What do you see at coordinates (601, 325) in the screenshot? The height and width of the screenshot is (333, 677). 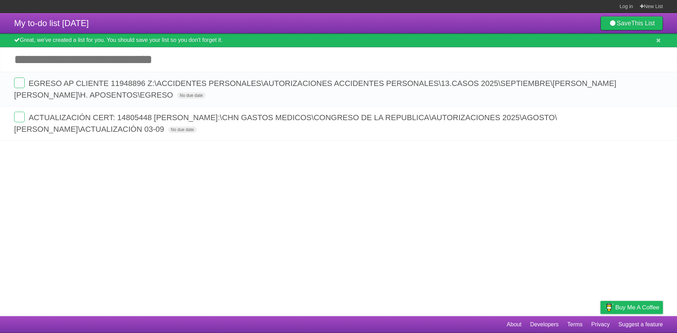 I see `a: Privacy` at bounding box center [601, 325].